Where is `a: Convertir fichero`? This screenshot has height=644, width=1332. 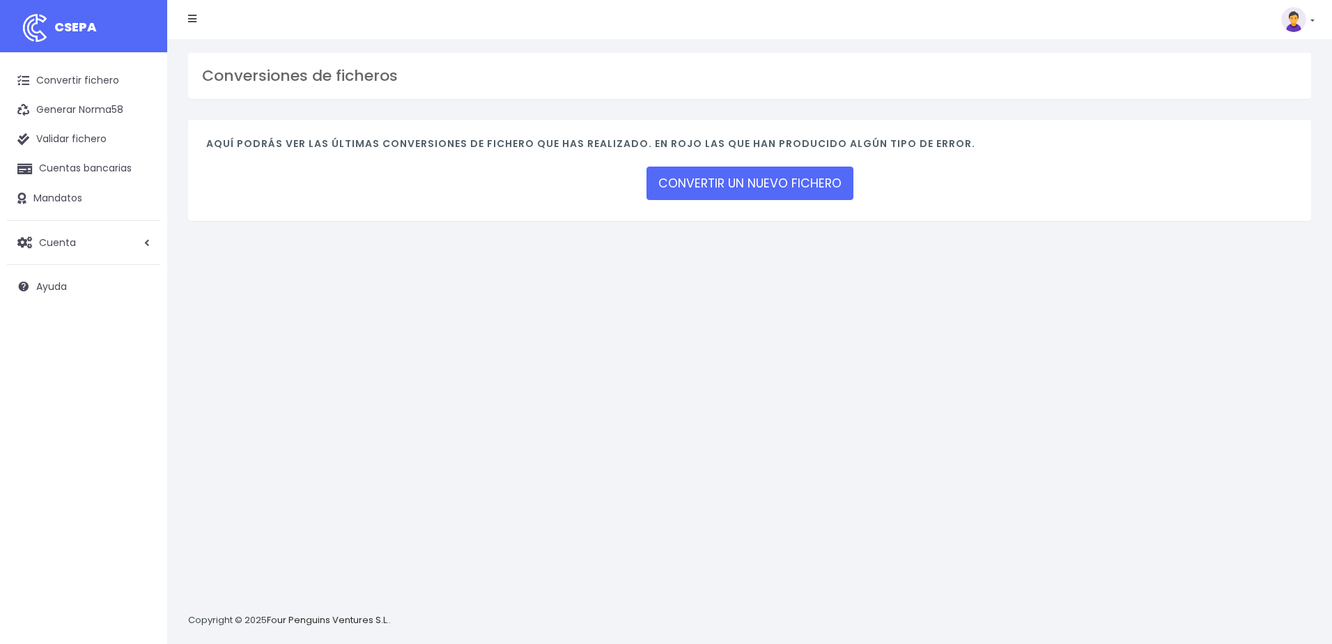 a: Convertir fichero is located at coordinates (84, 81).